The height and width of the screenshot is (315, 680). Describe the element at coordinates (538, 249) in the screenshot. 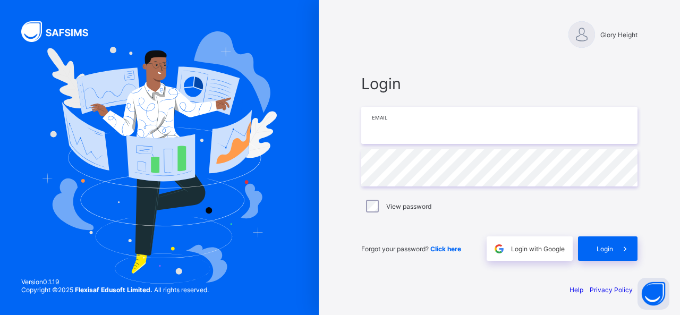

I see `span: Login with Google` at that location.